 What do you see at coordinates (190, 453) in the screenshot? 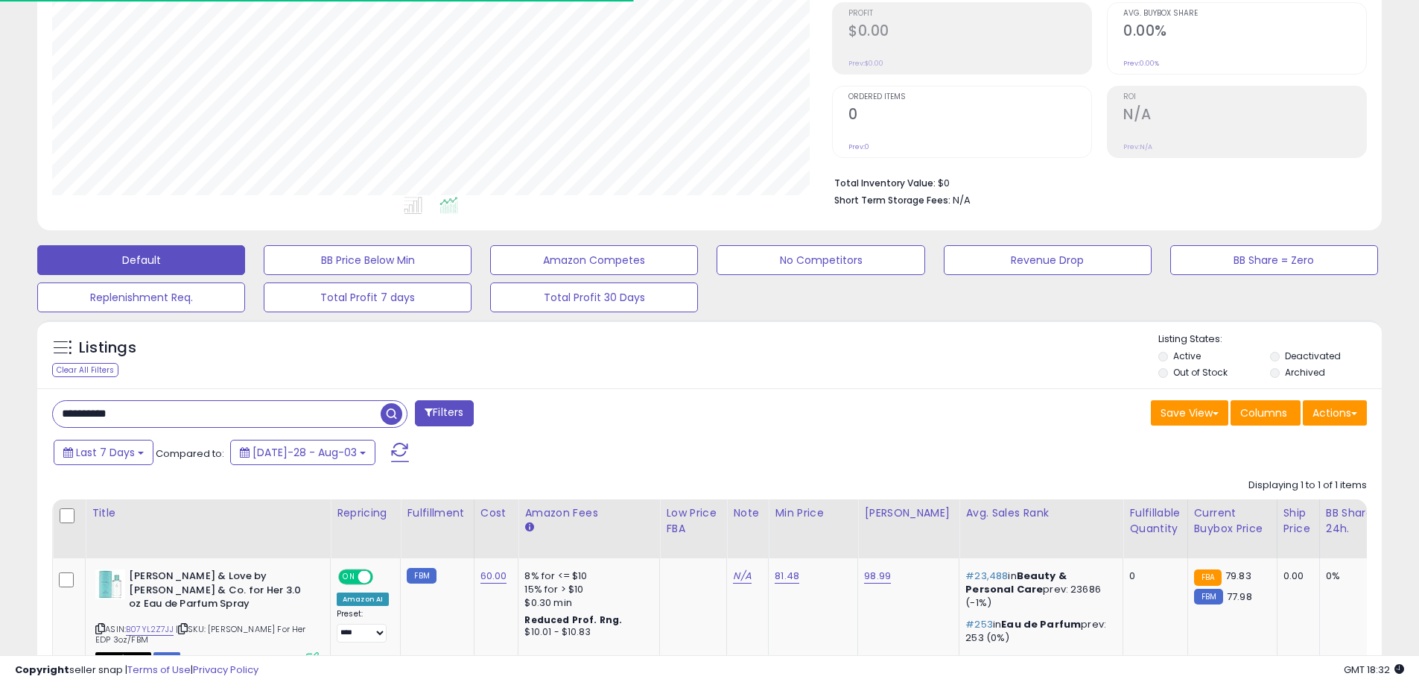
I see `span: Compared to:` at bounding box center [190, 453].